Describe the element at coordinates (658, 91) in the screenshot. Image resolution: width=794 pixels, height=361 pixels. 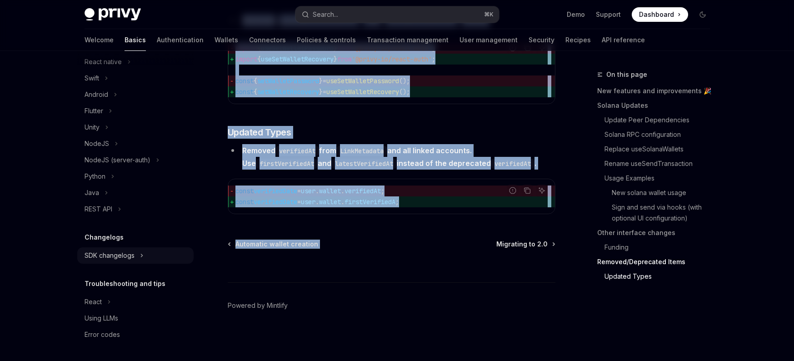
I see `a: New features and improvements 🎉` at that location.